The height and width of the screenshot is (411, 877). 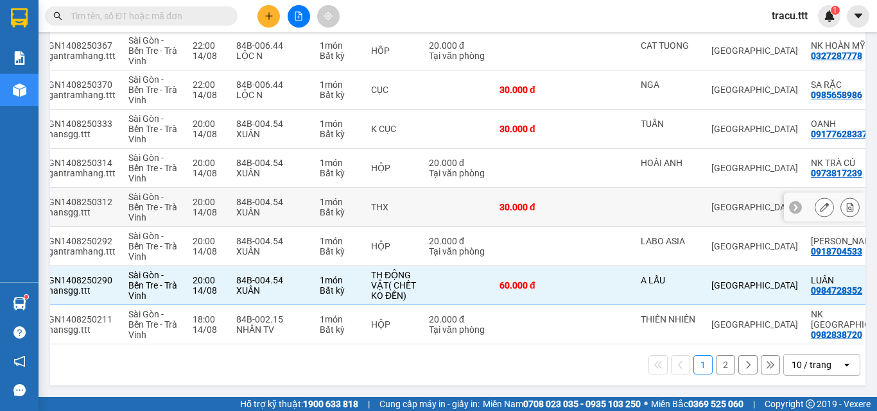 What do you see at coordinates (79, 202) in the screenshot?
I see `div: SGN1408250312` at bounding box center [79, 202].